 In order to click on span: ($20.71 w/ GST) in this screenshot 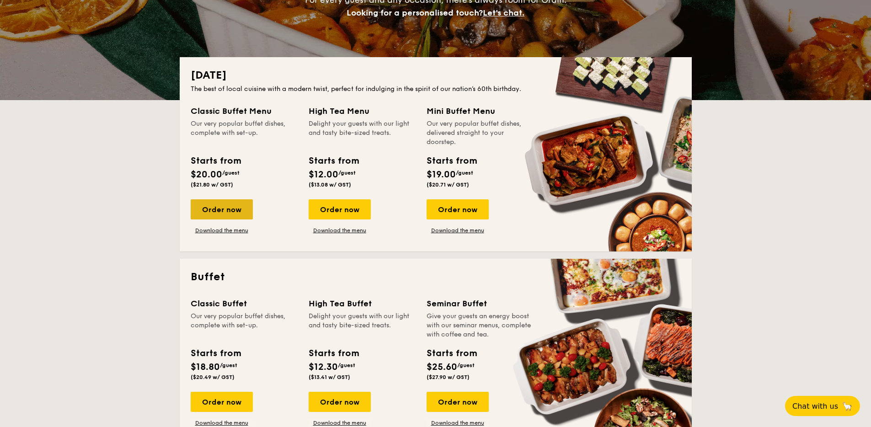, I will do `click(448, 185)`.